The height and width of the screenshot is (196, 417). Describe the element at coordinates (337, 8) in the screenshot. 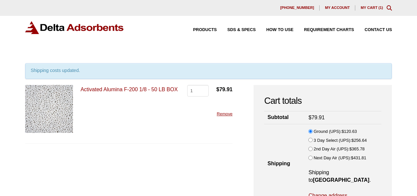

I see `span: My account` at that location.